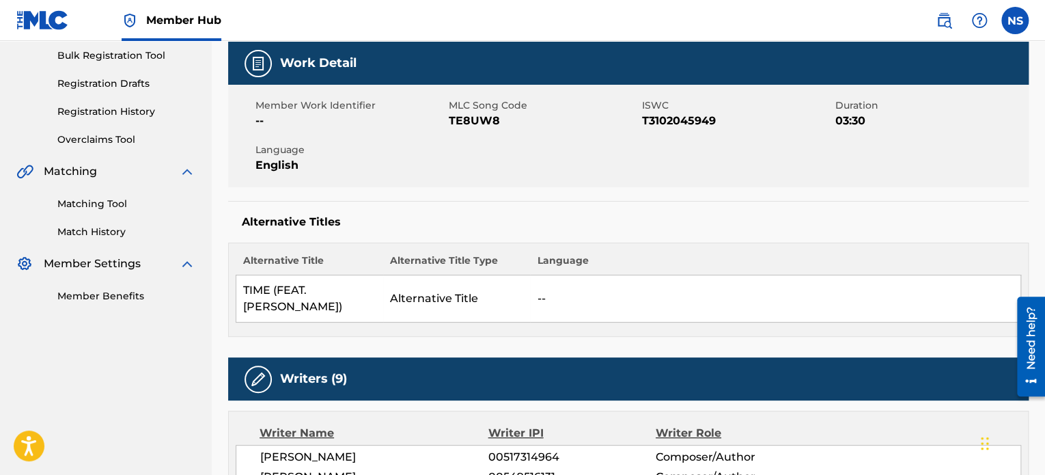 The image size is (1045, 475). What do you see at coordinates (258, 379) in the screenshot?
I see `img: Writers` at bounding box center [258, 379].